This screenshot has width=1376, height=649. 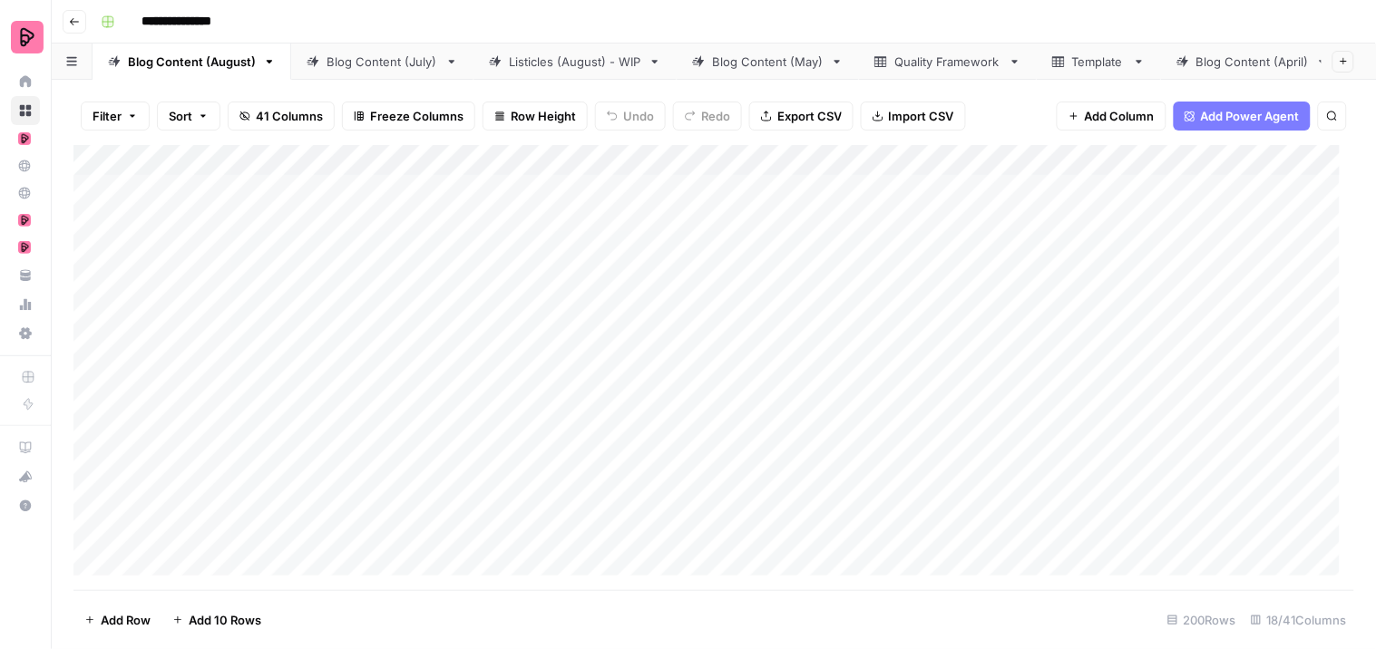 I want to click on div: Quality Framework, so click(x=948, y=62).